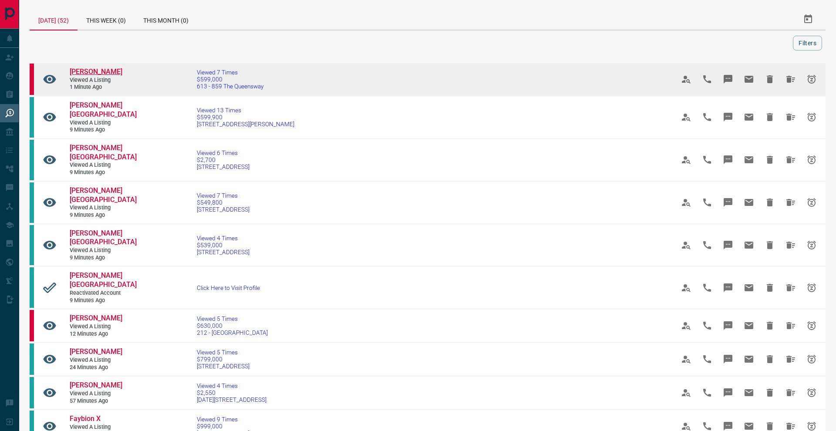 Image resolution: width=836 pixels, height=431 pixels. I want to click on span: $549,800, so click(223, 203).